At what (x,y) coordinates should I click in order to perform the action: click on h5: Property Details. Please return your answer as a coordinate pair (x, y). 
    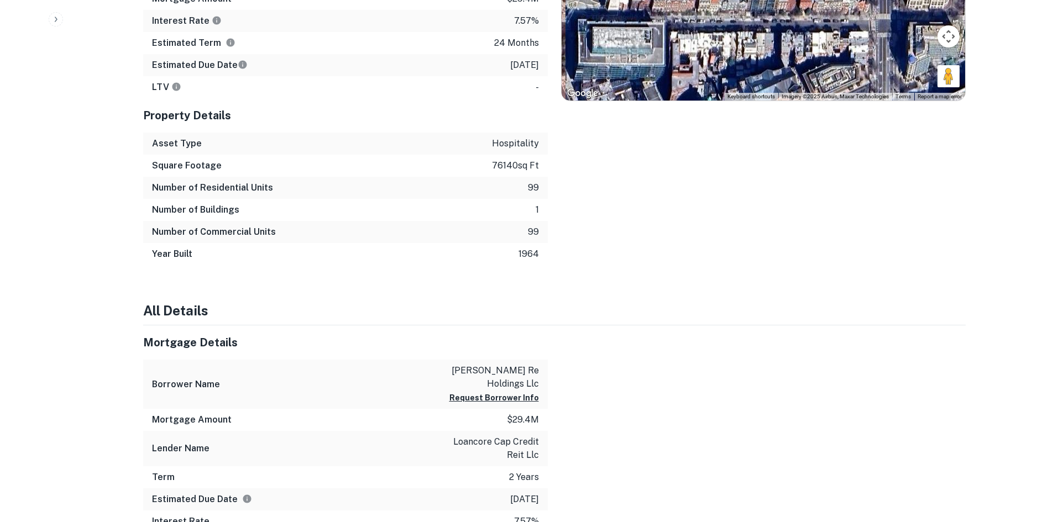
    Looking at the image, I should click on (346, 116).